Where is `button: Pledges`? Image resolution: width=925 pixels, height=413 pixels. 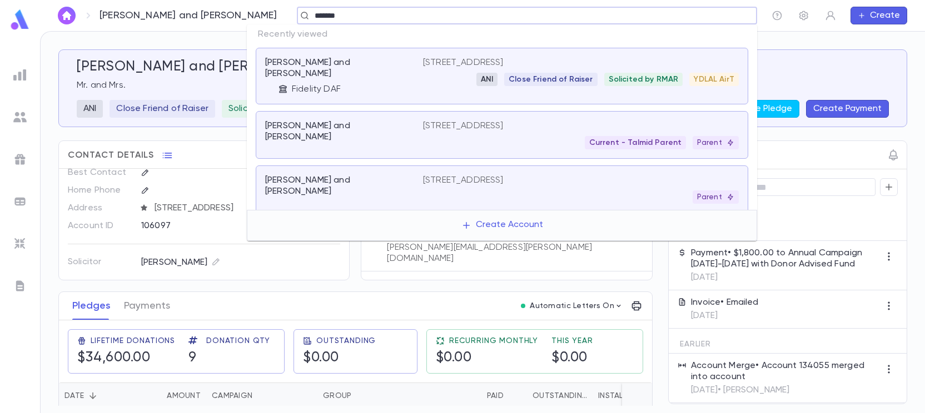
button: Pledges is located at coordinates (91, 306).